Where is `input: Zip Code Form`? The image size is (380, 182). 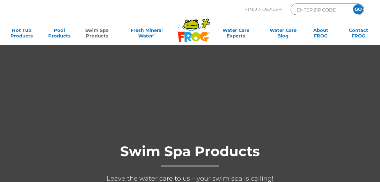 input: Zip Code Form is located at coordinates (320, 9).